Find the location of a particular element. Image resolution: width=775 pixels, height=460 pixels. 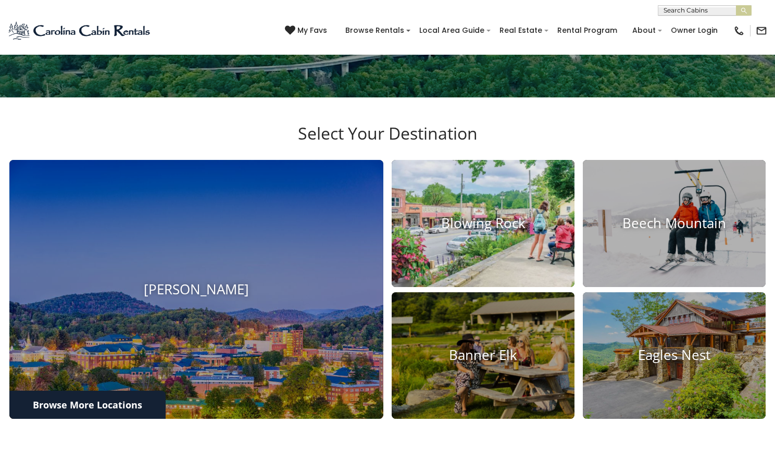

h4: Eagles Nest is located at coordinates (674, 355).